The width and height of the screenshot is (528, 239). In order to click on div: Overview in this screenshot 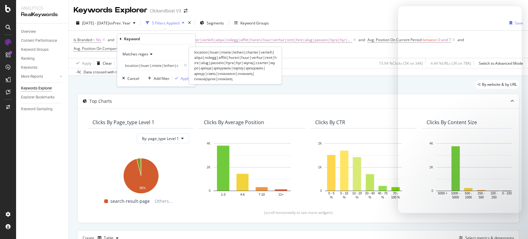, I will do `click(28, 32)`.